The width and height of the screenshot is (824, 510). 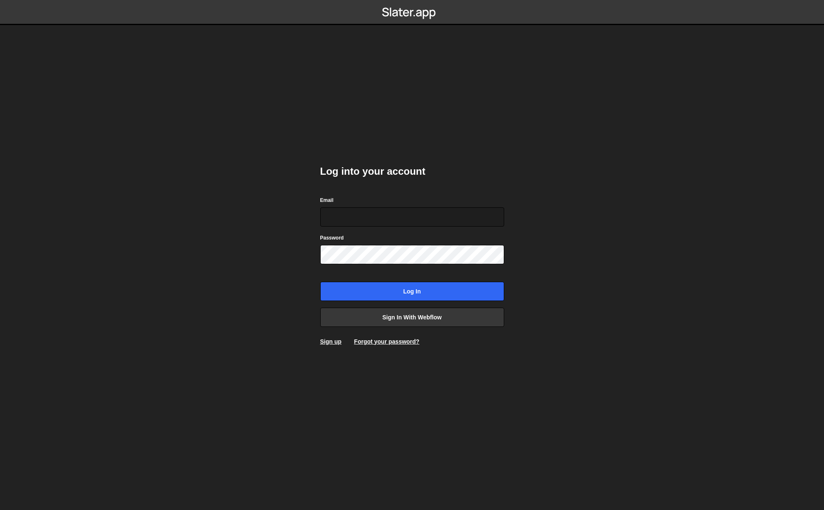 I want to click on input: Log in, so click(x=412, y=291).